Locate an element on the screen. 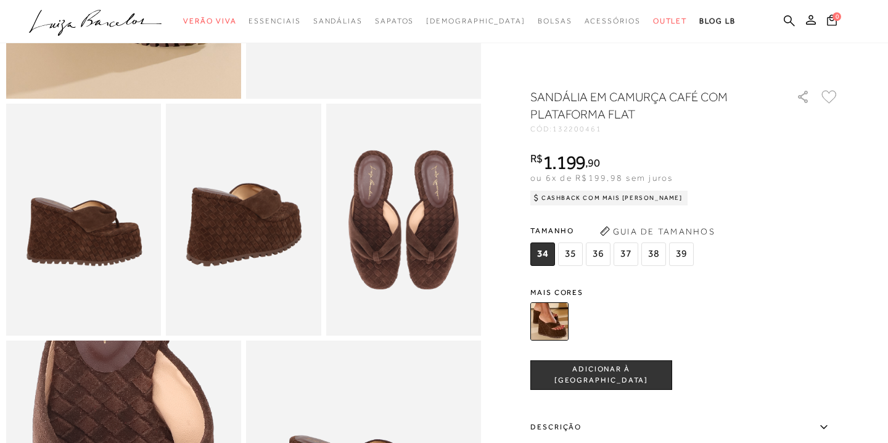 The width and height of the screenshot is (888, 443). span: 37 is located at coordinates (626, 254).